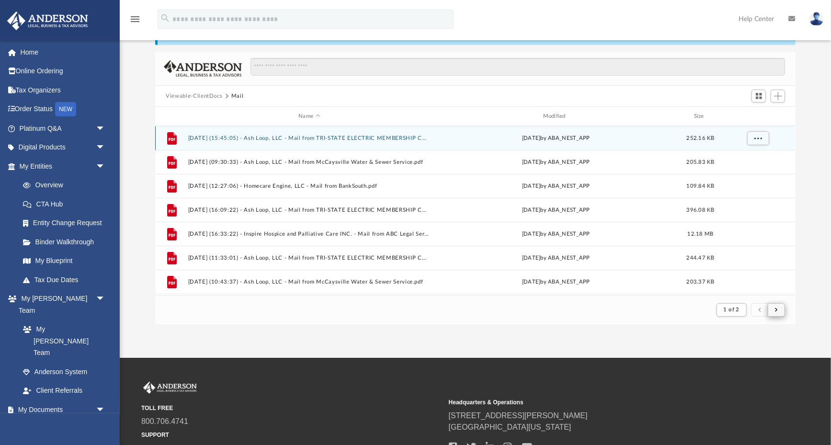  Describe the element at coordinates (599, 402) in the screenshot. I see `small: Headquarters & Operations` at that location.